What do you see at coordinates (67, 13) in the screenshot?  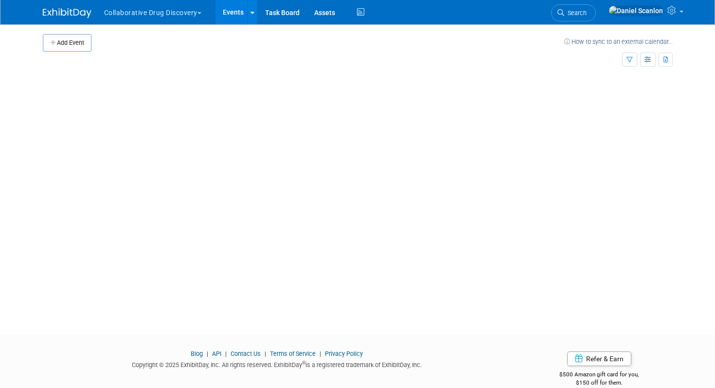 I see `img: ExhibitDay` at bounding box center [67, 13].